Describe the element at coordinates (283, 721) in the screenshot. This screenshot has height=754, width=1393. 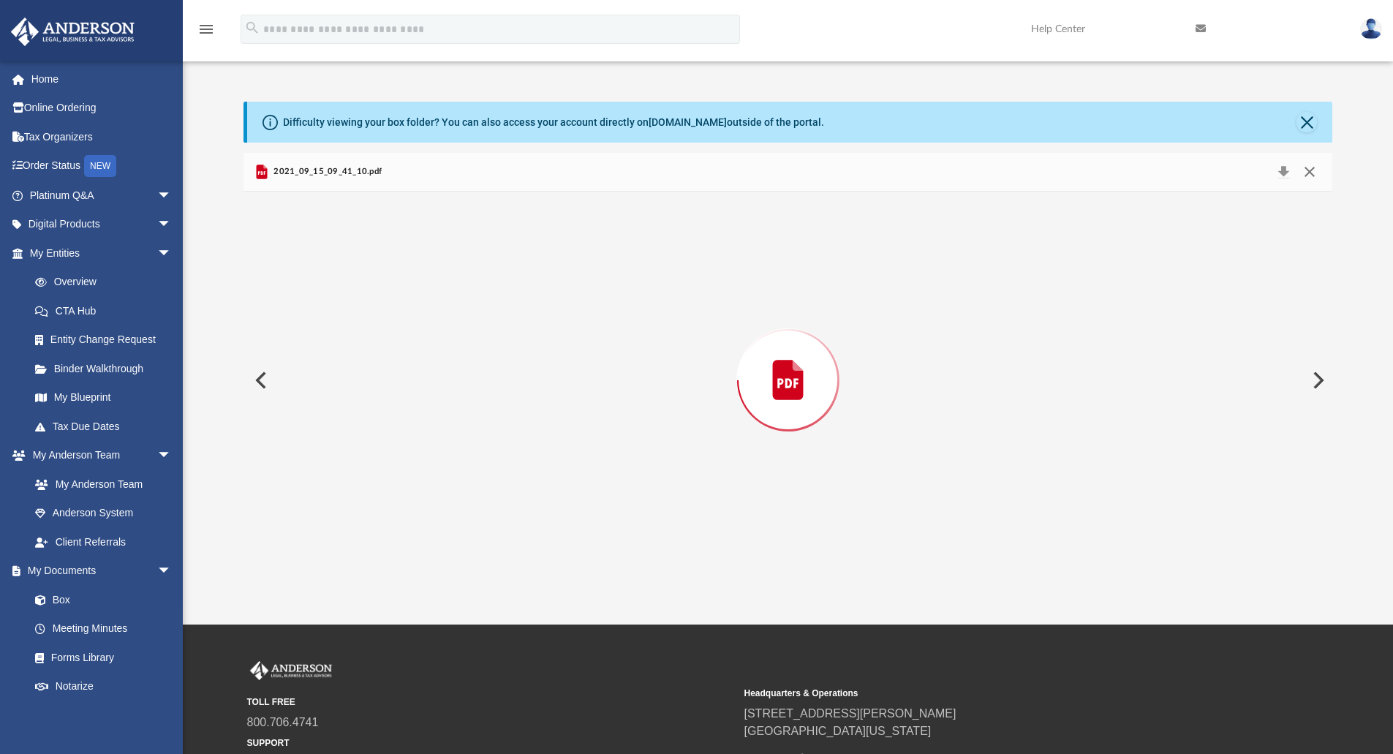
I see `a: 800.706.4741` at that location.